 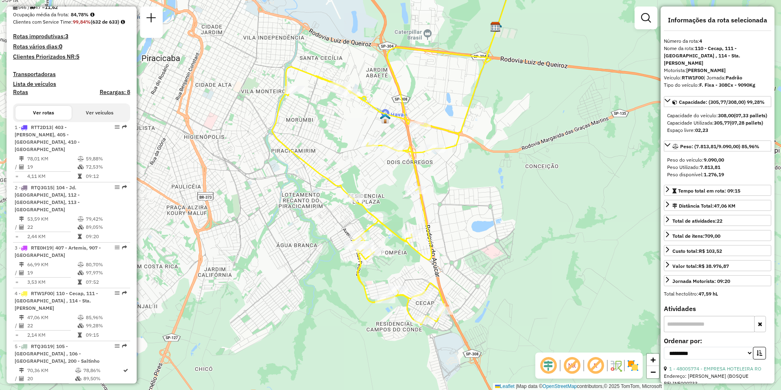 What do you see at coordinates (43, 22) in the screenshot?
I see `span: Clientes com Service Time:` at bounding box center [43, 22].